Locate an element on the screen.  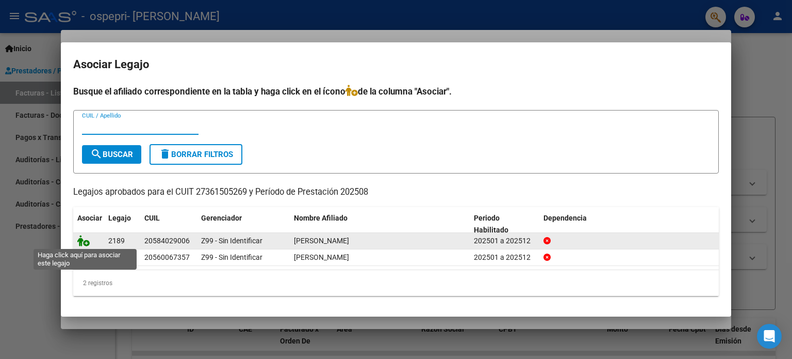
h2: Asociar Legajo is located at coordinates (396, 64).